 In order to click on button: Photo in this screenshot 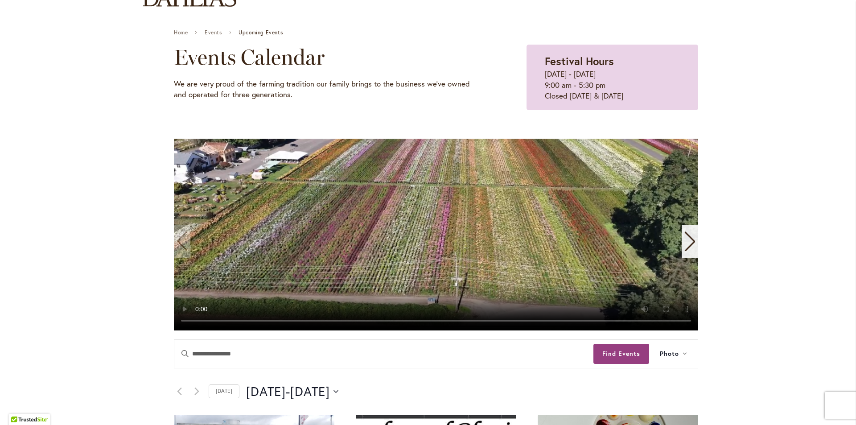, I will do `click(673, 354)`.